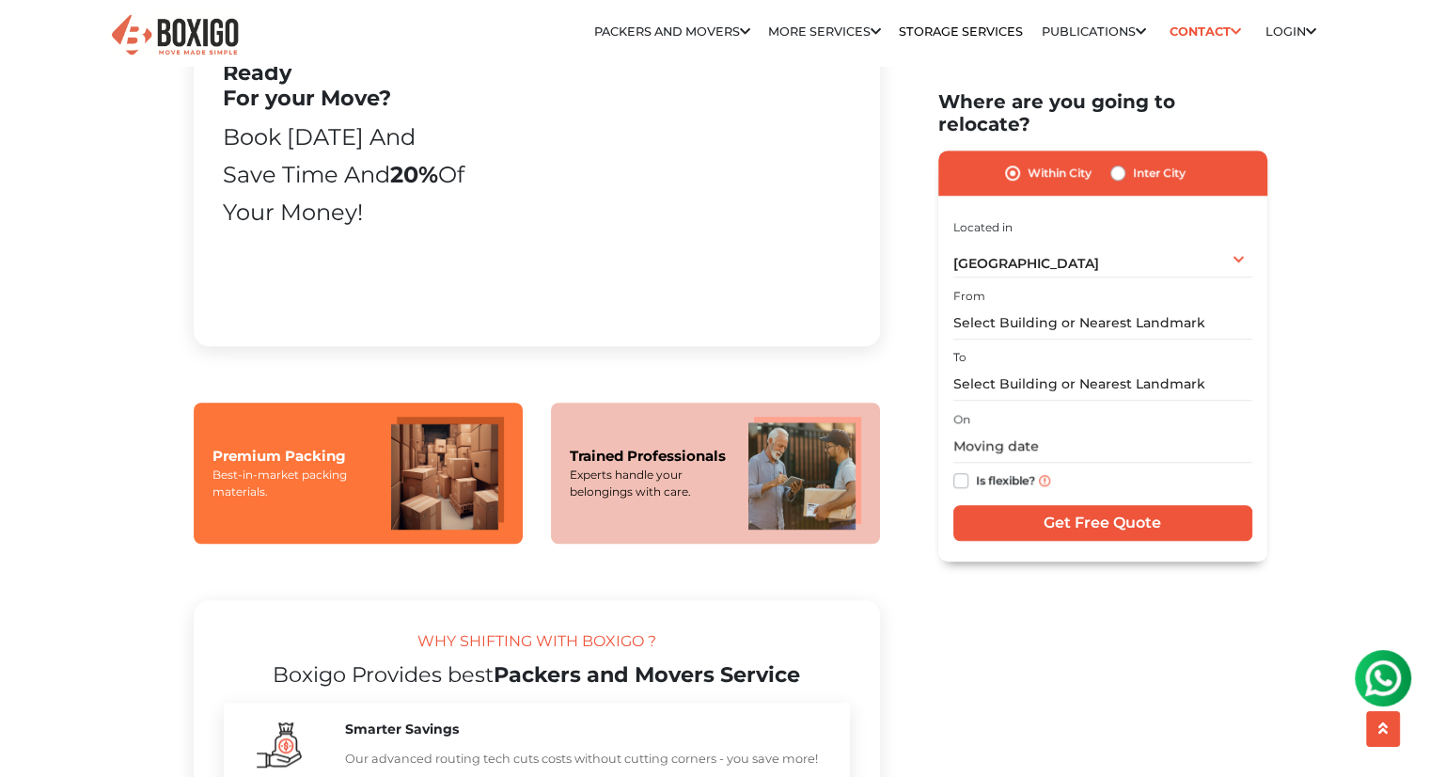 The image size is (1430, 777). Describe the element at coordinates (805, 473) in the screenshot. I see `img: Trained Professionals` at that location.